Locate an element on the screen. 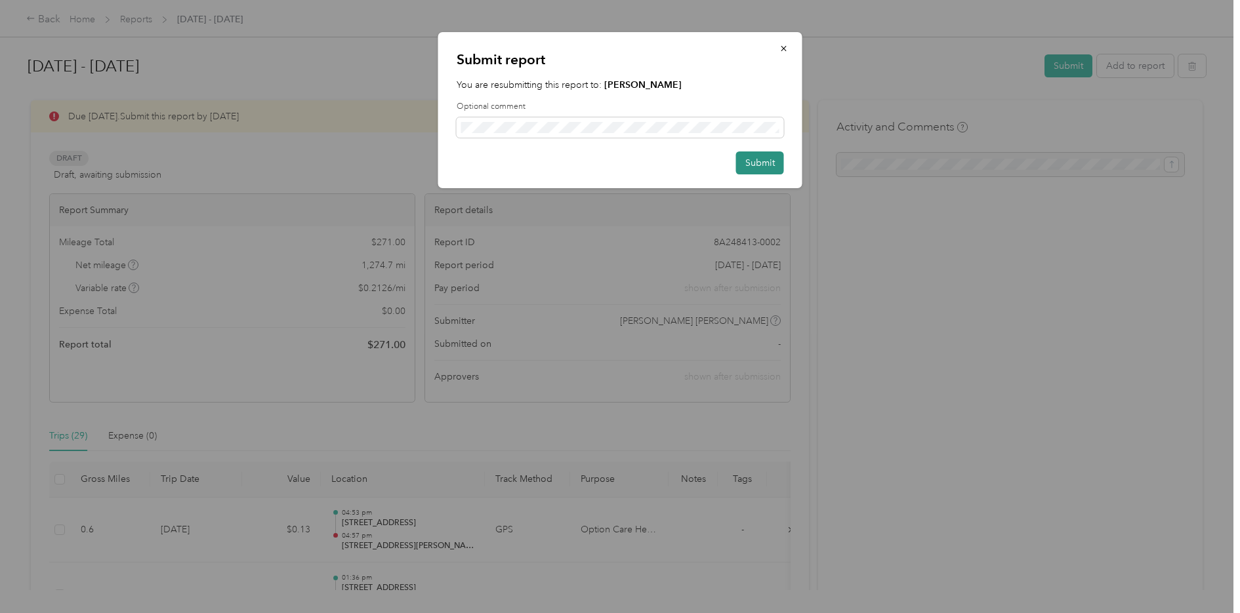  button: Submit is located at coordinates (759, 163).